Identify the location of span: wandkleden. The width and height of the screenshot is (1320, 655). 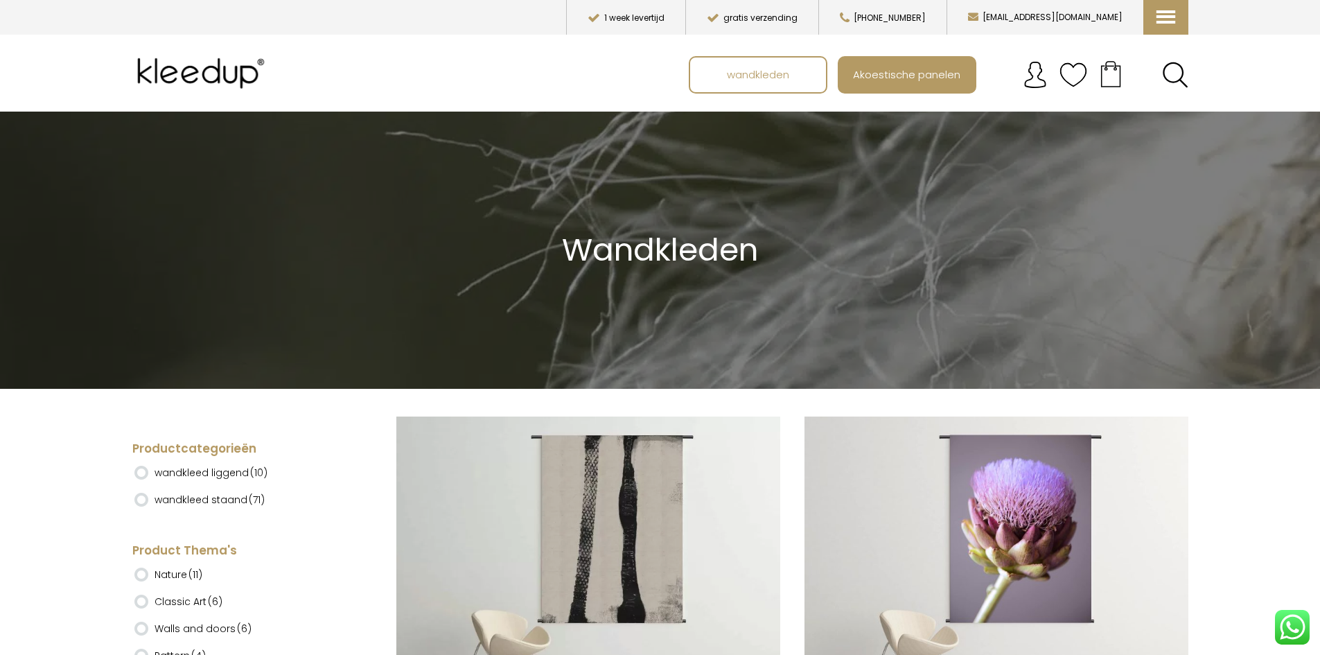
(758, 74).